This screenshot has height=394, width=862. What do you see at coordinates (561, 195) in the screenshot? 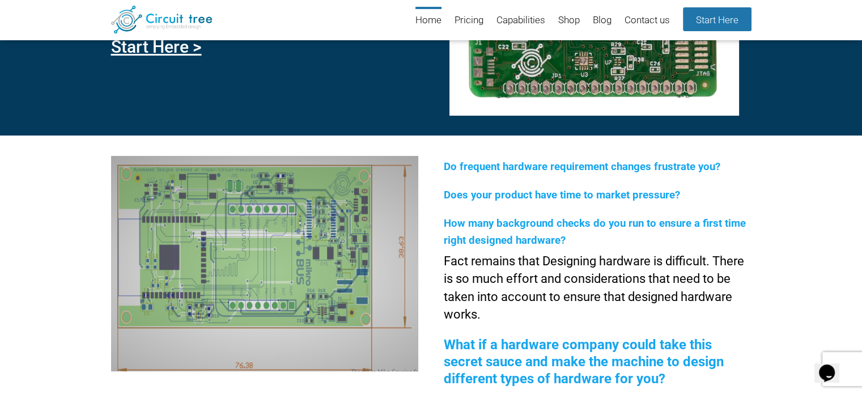
I see `span: Does your product have time to market pressure?` at bounding box center [561, 195].